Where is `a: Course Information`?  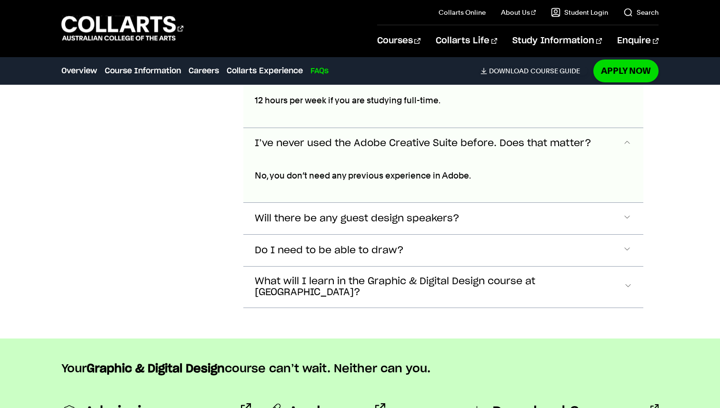 a: Course Information is located at coordinates (143, 71).